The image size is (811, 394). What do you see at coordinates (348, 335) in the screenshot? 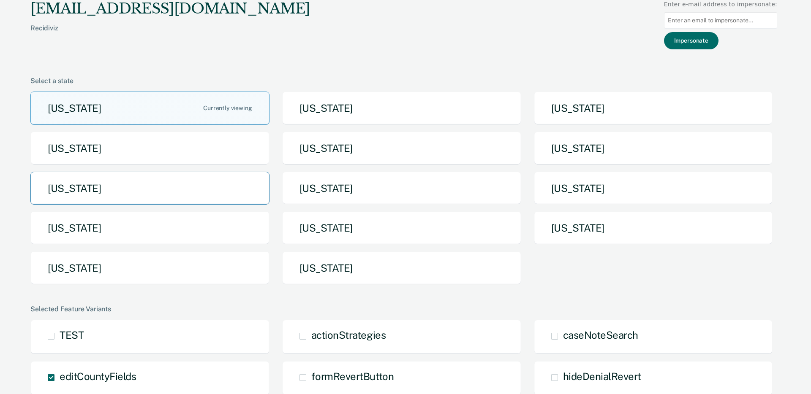
I see `span: actionStrategies` at bounding box center [348, 335].